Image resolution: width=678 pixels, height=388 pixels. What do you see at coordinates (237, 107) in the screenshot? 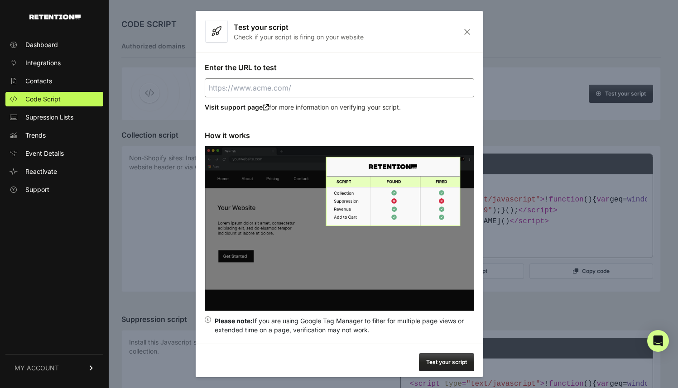
I see `a: Visit support page` at bounding box center [237, 107].